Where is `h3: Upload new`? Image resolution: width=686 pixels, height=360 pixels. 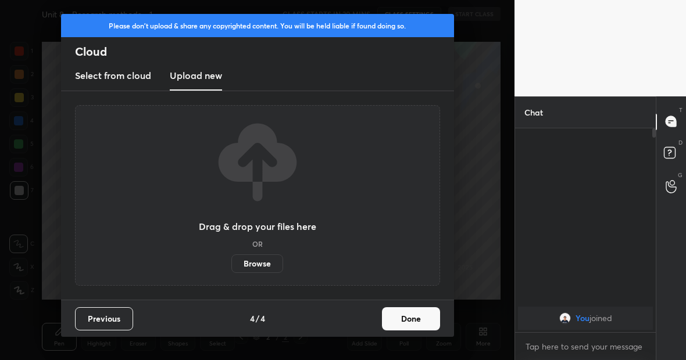
h3: Upload new is located at coordinates (196, 76).